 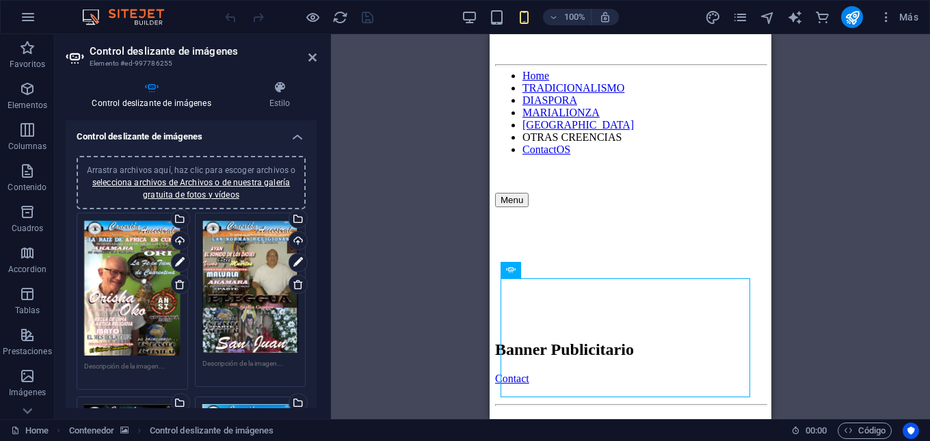 What do you see at coordinates (822, 17) in the screenshot?
I see `button: commerce` at bounding box center [822, 17].